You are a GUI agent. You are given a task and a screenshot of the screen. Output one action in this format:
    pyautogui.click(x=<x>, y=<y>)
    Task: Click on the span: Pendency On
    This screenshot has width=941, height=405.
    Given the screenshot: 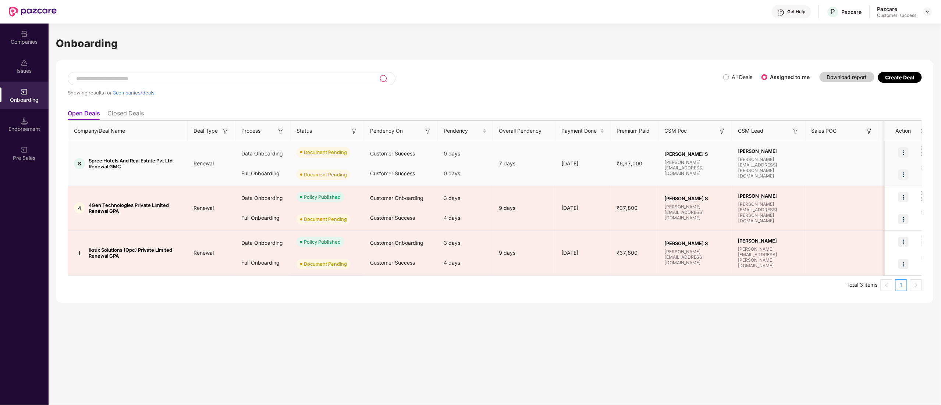 What is the action you would take?
    pyautogui.click(x=386, y=131)
    